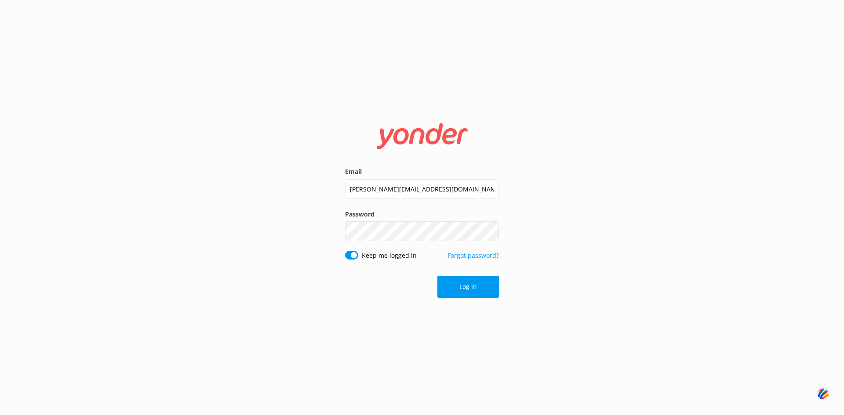 The image size is (844, 415). Describe the element at coordinates (473, 255) in the screenshot. I see `a: Forgot password?` at that location.